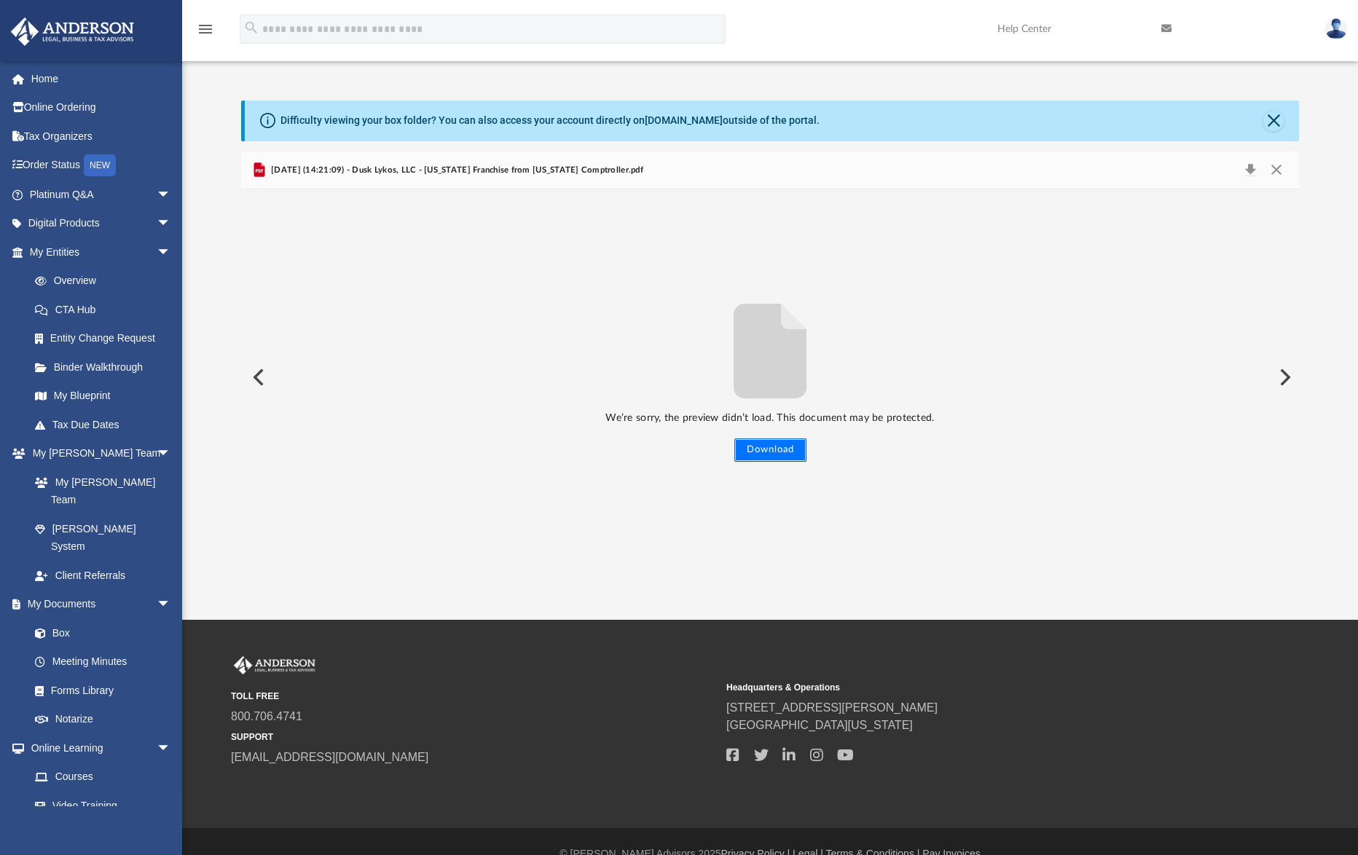  I want to click on a: Box, so click(99, 633).